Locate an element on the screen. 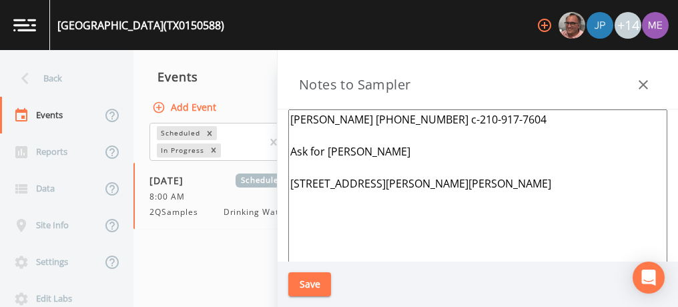 Image resolution: width=678 pixels, height=307 pixels. img: 41241ef155101aa6d92a04480b0d0000 is located at coordinates (600, 25).